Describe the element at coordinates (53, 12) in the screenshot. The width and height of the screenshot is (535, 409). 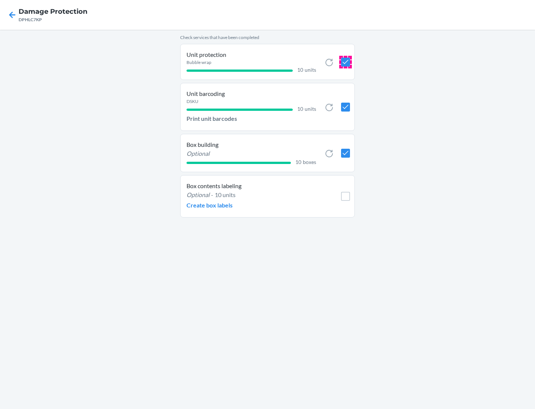
I see `h4: Damage Protection` at that location.